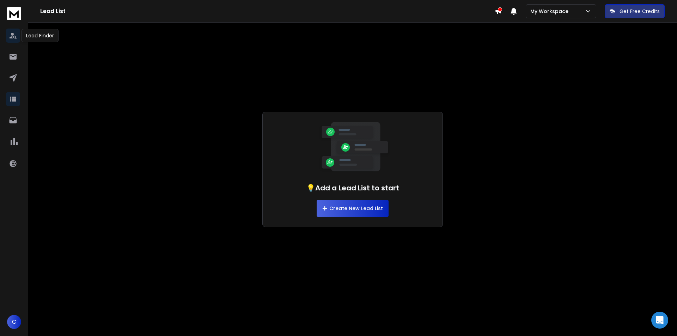 Image resolution: width=677 pixels, height=336 pixels. Describe the element at coordinates (635, 11) in the screenshot. I see `button: Get Free Credits` at that location.